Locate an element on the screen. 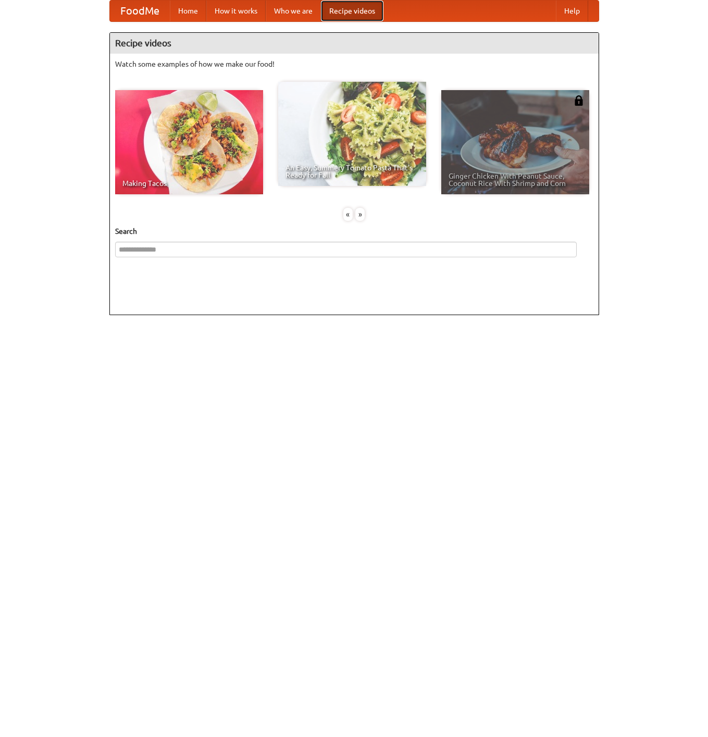  p: Watch some examples of how we make our food! is located at coordinates (354, 64).